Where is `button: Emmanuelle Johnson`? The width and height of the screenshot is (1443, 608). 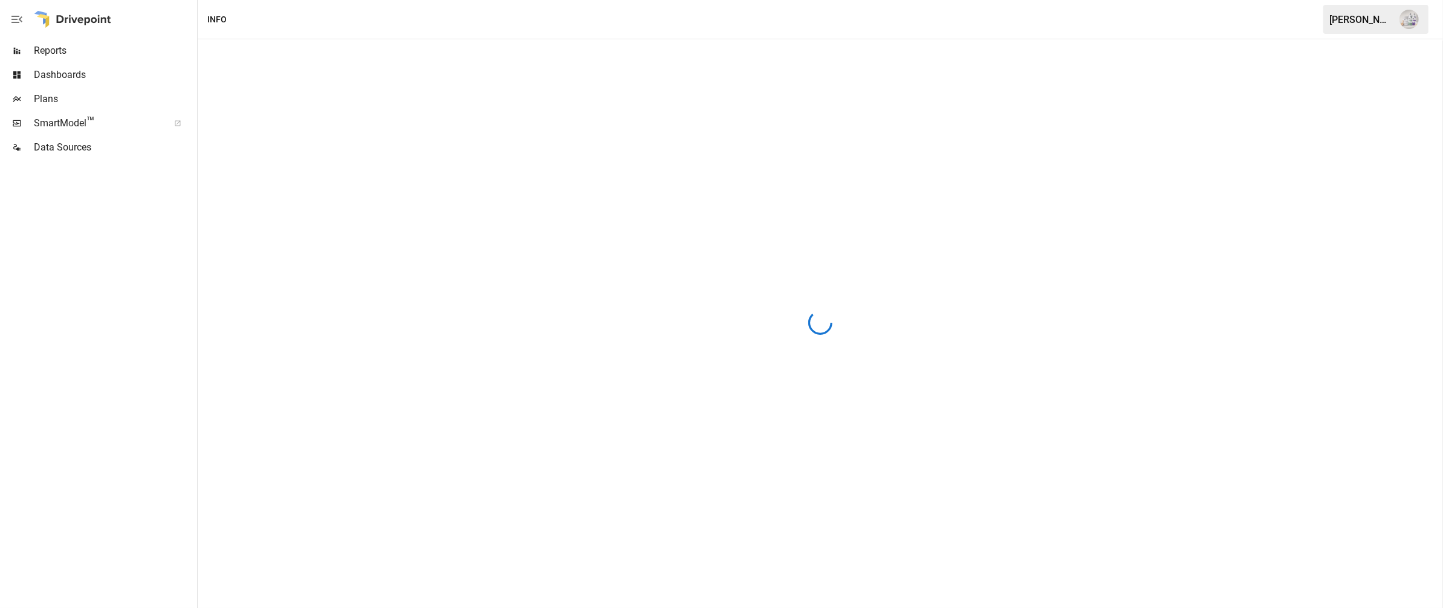 button: Emmanuelle Johnson is located at coordinates (1409, 19).